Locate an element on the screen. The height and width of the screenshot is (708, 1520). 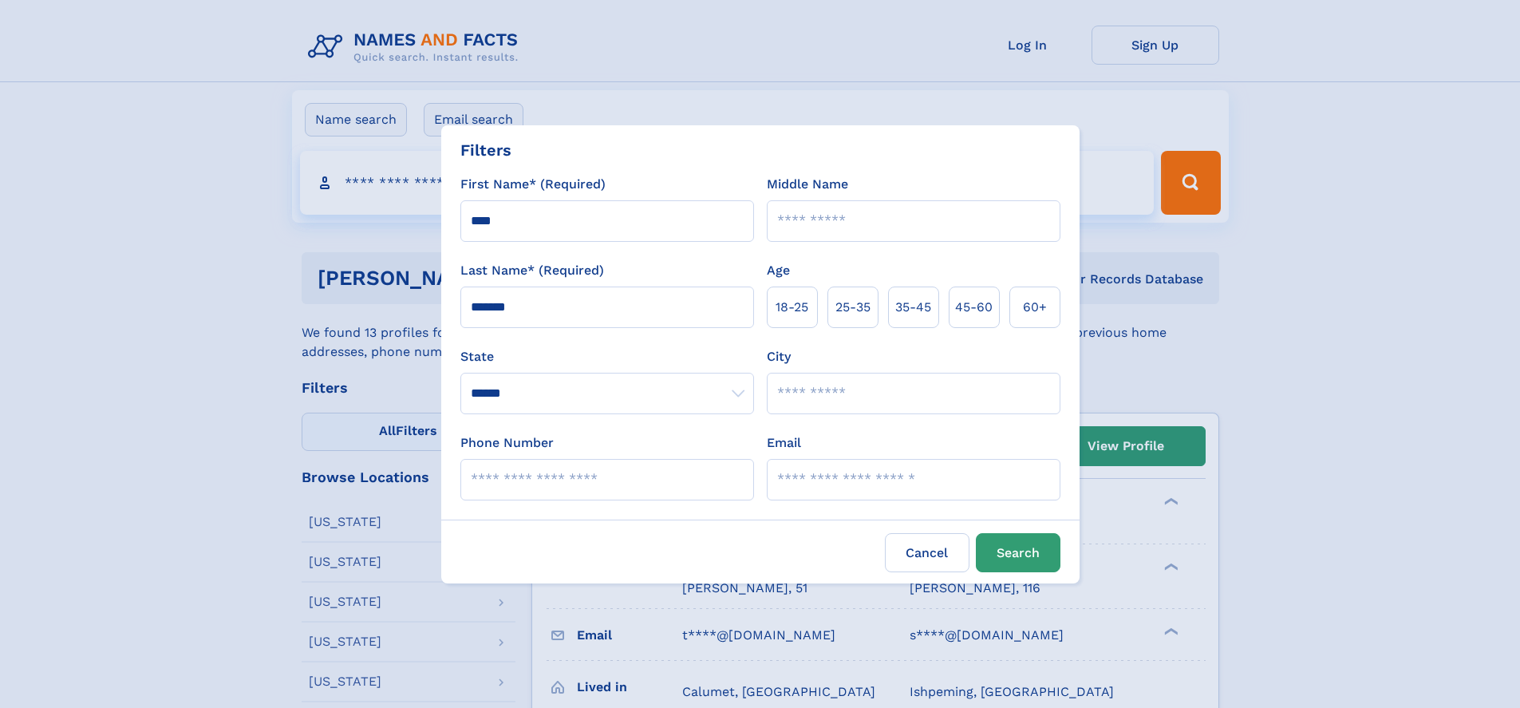
span: 18‑25 is located at coordinates (792, 307).